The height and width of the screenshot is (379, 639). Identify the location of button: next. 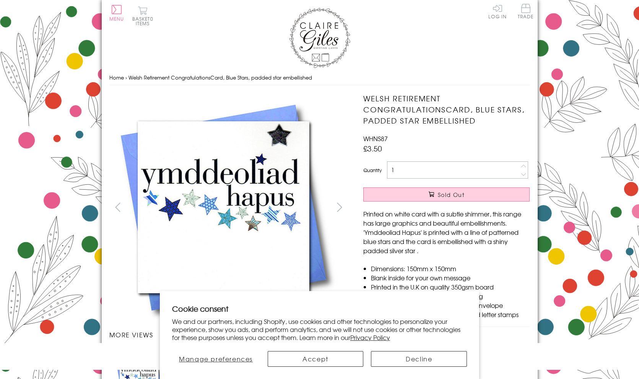
(339, 207).